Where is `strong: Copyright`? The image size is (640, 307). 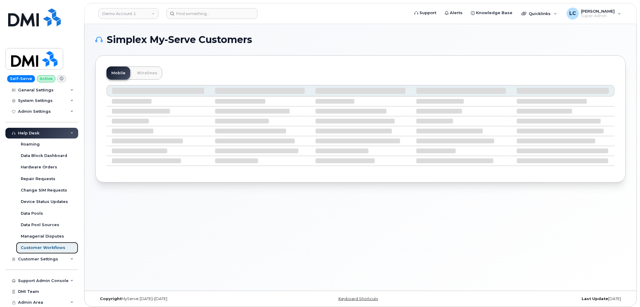 strong: Copyright is located at coordinates (111, 299).